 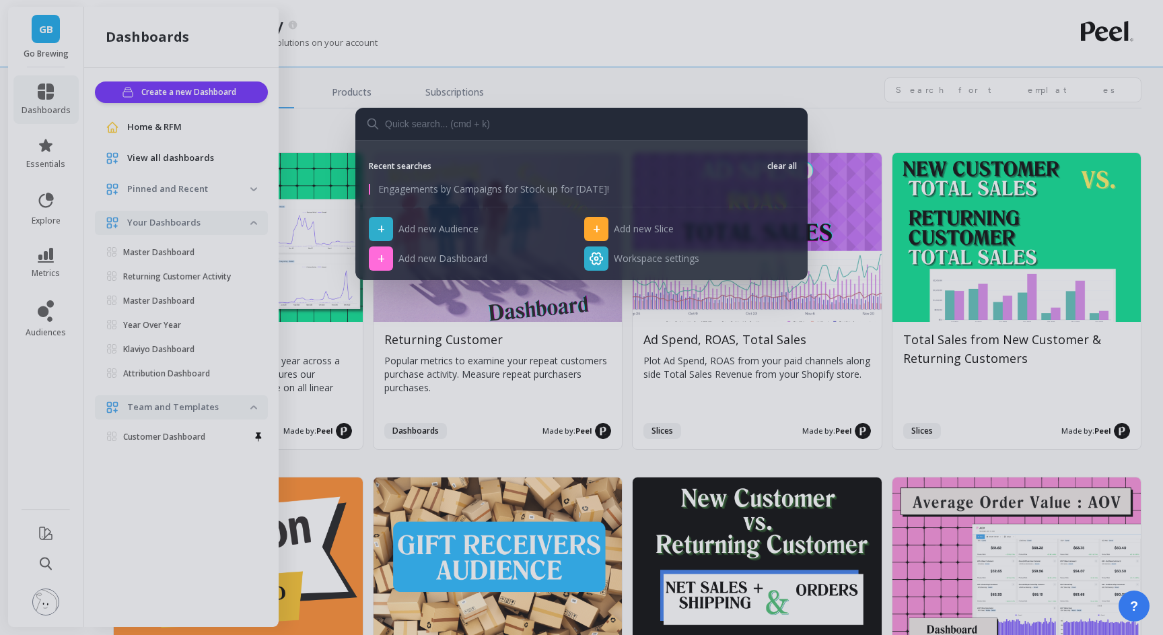 I want to click on input: Quick search... (cmd + k), so click(x=581, y=124).